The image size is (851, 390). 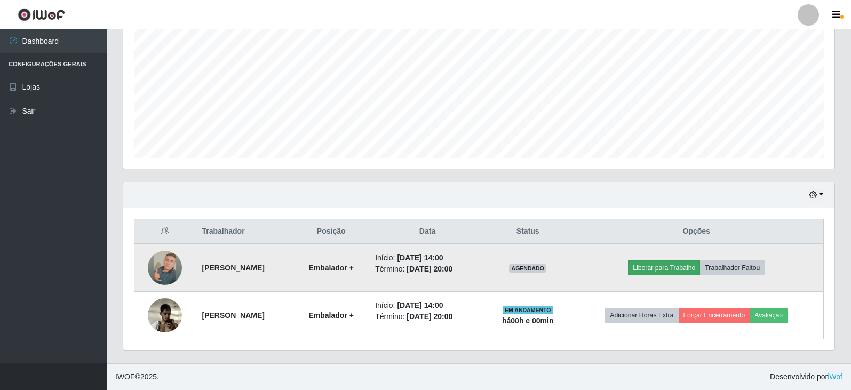 I want to click on img: CoreUI Logo, so click(x=41, y=14).